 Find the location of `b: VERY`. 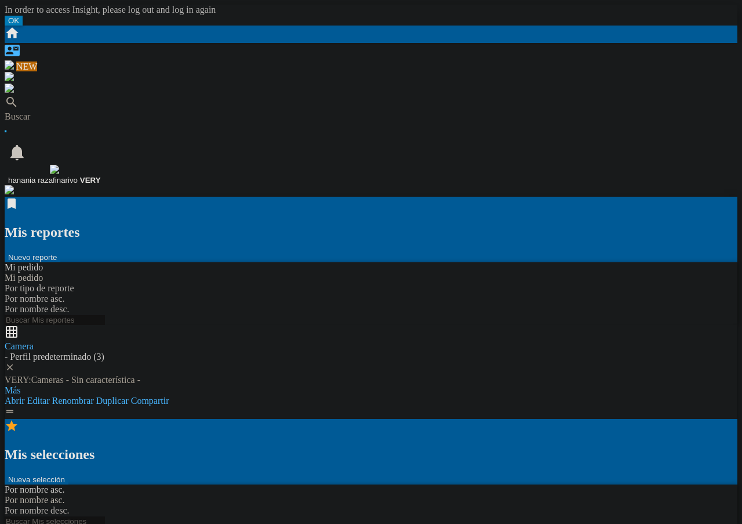

b: VERY is located at coordinates (90, 180).